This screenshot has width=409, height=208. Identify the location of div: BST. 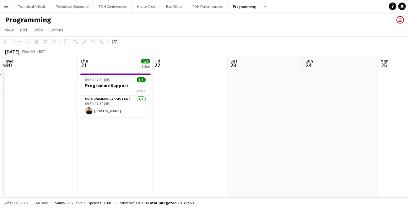
(42, 51).